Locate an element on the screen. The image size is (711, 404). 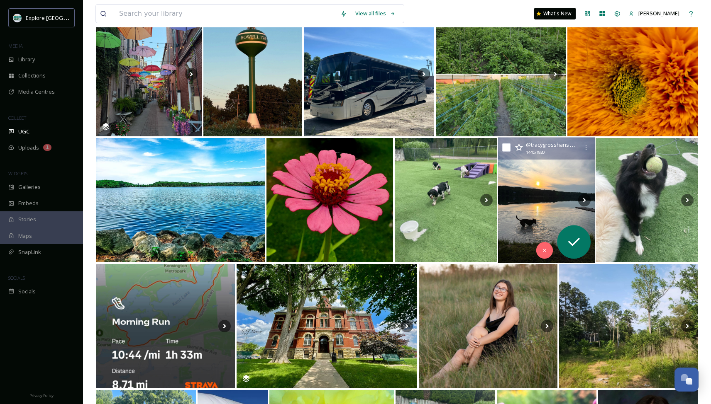
span: Galleries is located at coordinates (29, 187).